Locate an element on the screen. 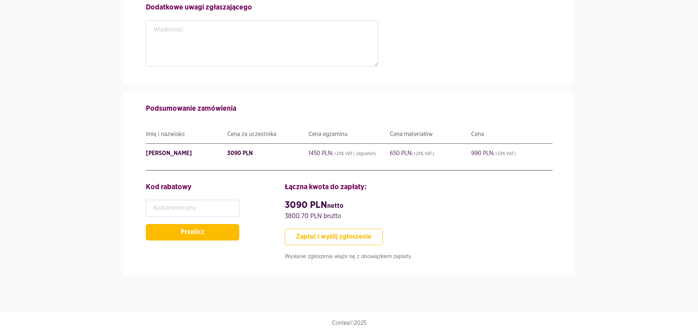 This screenshot has width=698, height=334. p: Conlea©2025 is located at coordinates (349, 323).